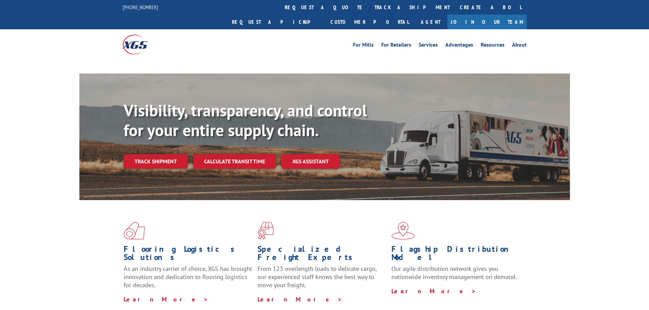 This screenshot has height=310, width=649. What do you see at coordinates (156, 161) in the screenshot?
I see `a: Track shipment` at bounding box center [156, 161].